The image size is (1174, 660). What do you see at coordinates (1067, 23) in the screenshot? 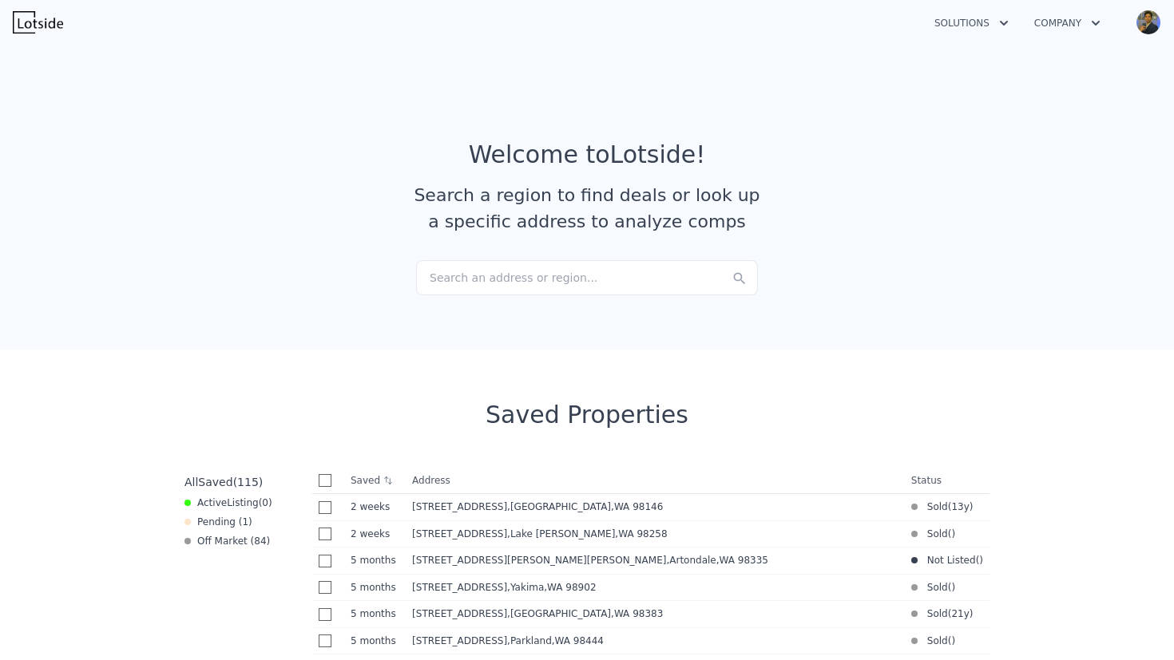
I see `button: Company` at bounding box center [1067, 23].